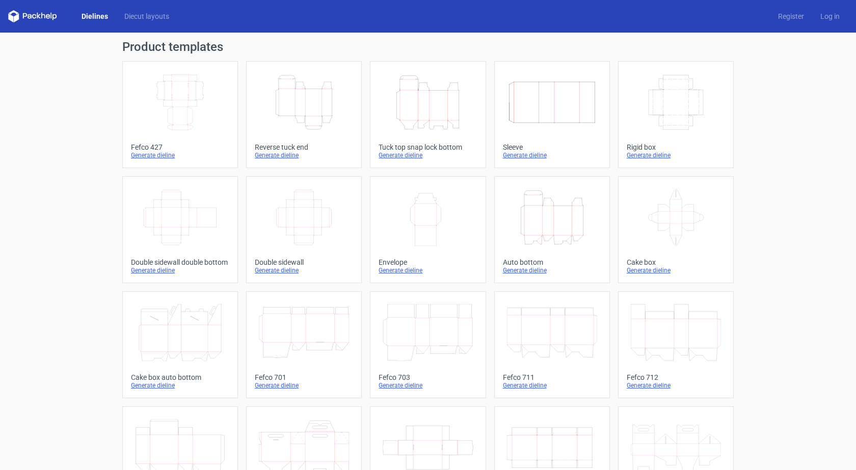 The width and height of the screenshot is (856, 470). What do you see at coordinates (428, 115) in the screenshot?
I see `a: Tuck top snap lock bottomGenerate dieline` at bounding box center [428, 115].